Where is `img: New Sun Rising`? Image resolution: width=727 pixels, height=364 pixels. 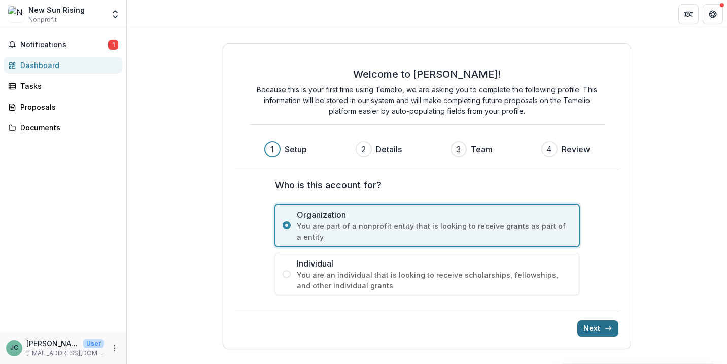
img: New Sun Rising is located at coordinates (16, 14).